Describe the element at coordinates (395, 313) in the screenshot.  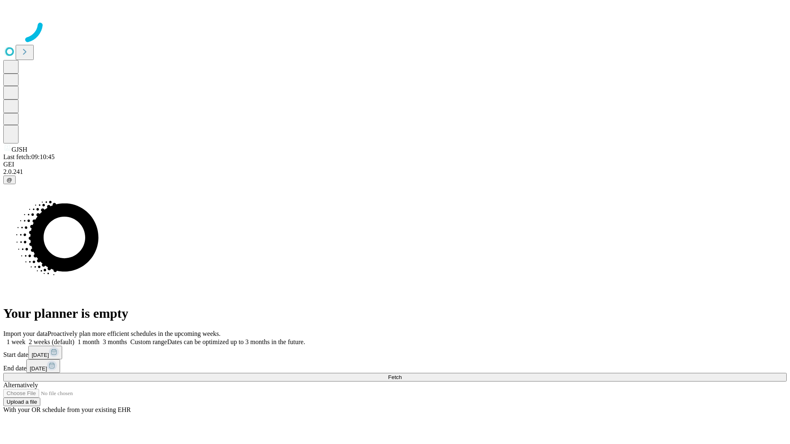
I see `h1: Your planner is empty` at that location.